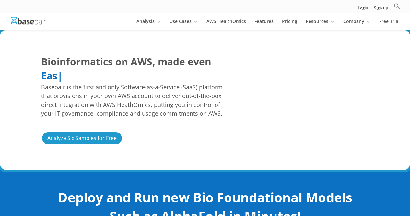 This screenshot has width=410, height=216. Describe the element at coordinates (49, 75) in the screenshot. I see `span: Eas` at that location.